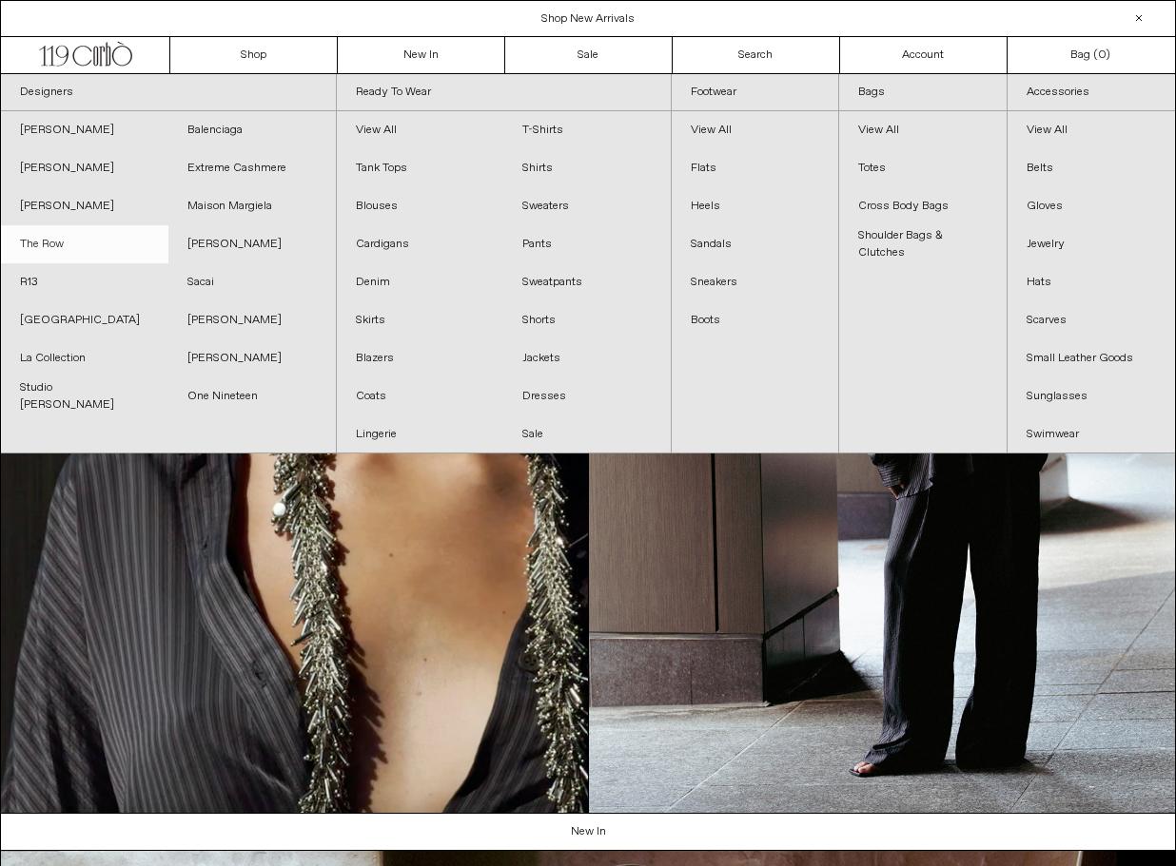 The height and width of the screenshot is (866, 1176). I want to click on a: Balenciaga, so click(252, 130).